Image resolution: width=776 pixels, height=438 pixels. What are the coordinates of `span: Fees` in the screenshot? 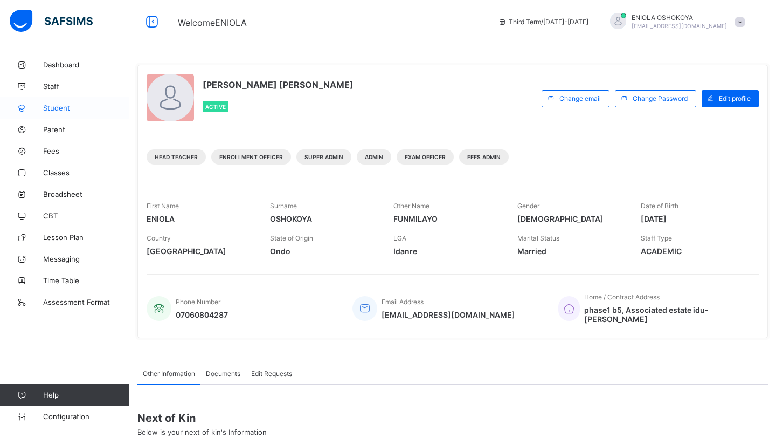 It's located at (86, 151).